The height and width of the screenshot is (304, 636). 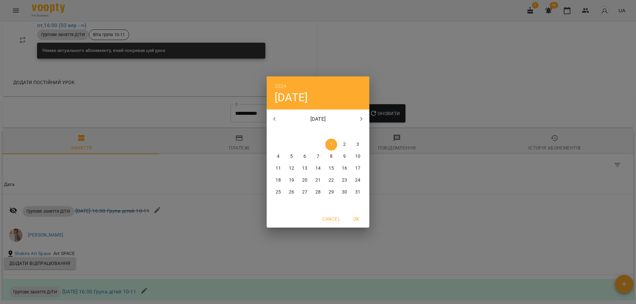 I want to click on span: OK, so click(x=356, y=219).